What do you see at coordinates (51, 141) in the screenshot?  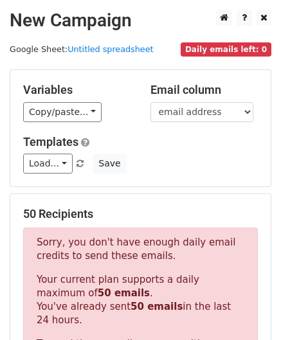 I see `a: Templates` at bounding box center [51, 141].